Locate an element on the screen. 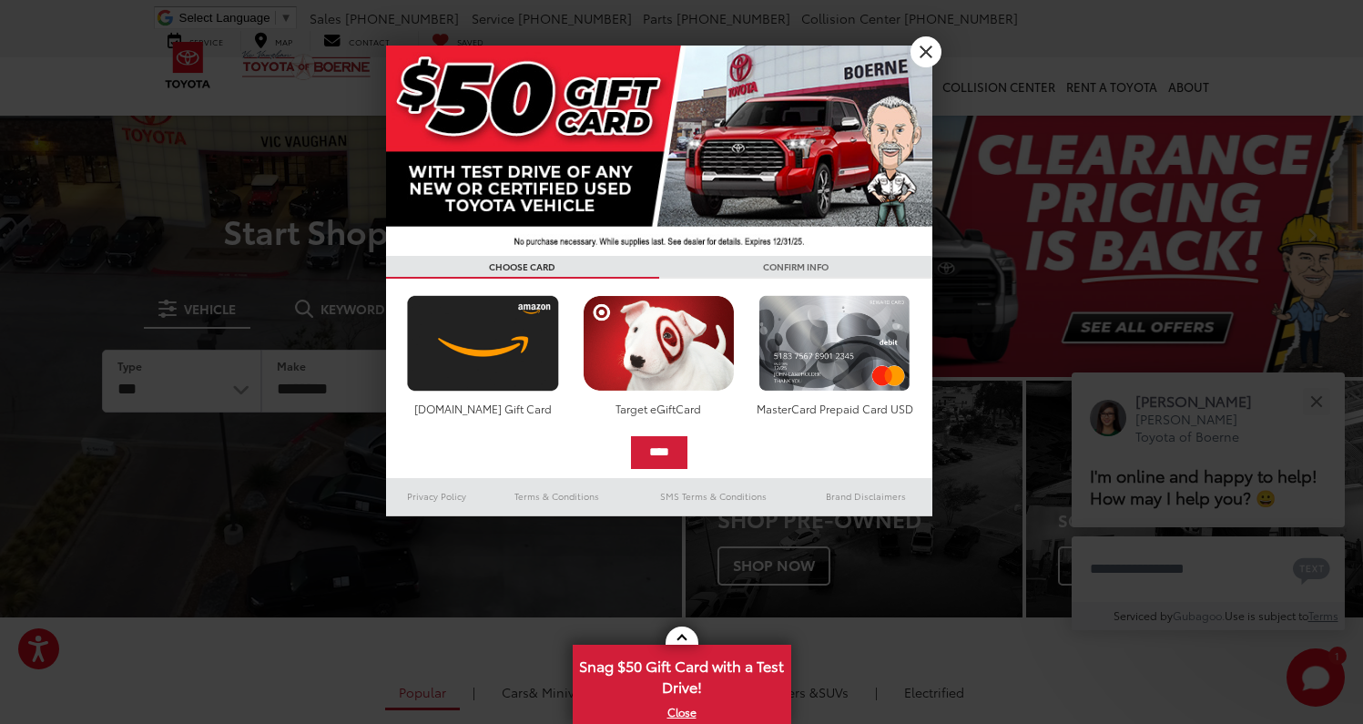  img: mastercard.png is located at coordinates (834, 343).